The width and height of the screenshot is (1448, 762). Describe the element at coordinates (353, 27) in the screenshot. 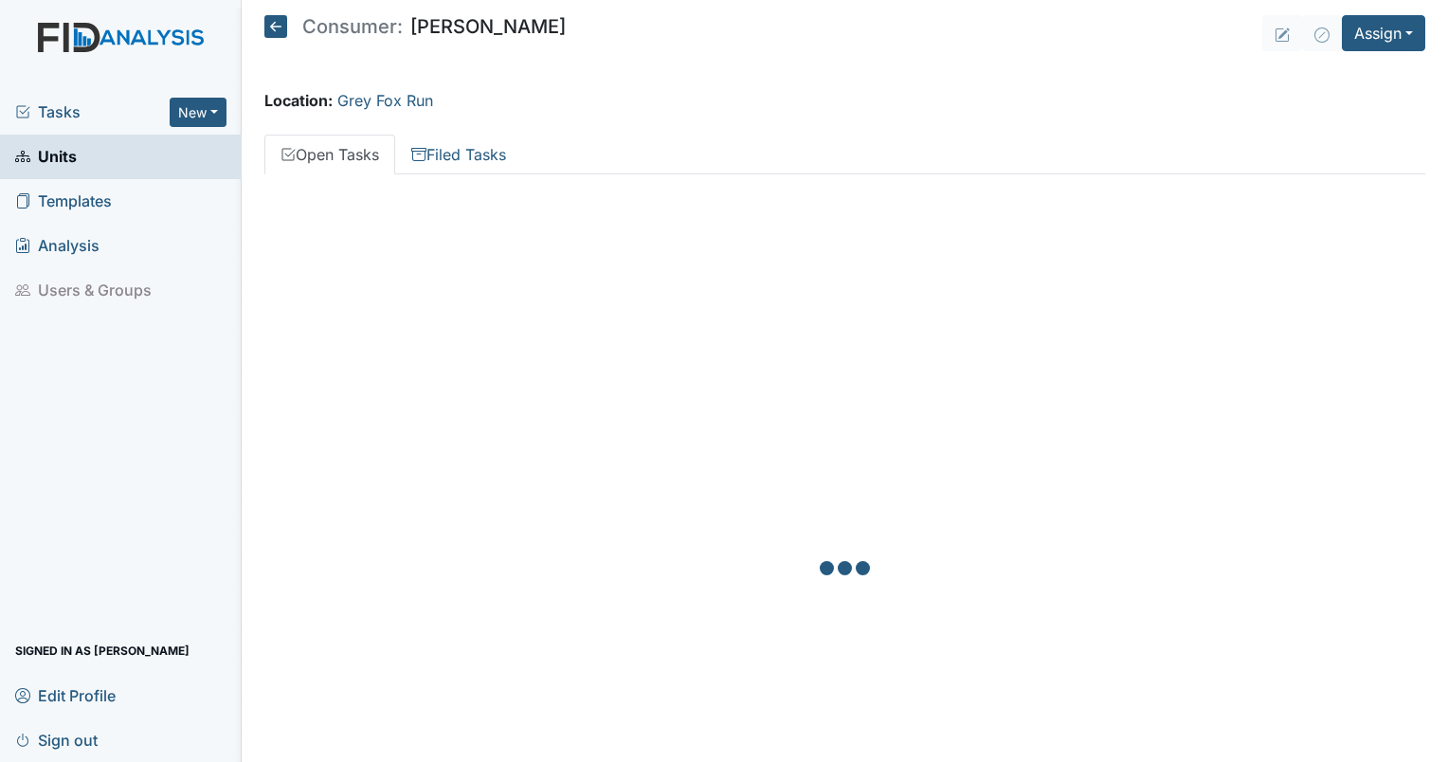

I see `span: Consumer:` at that location.